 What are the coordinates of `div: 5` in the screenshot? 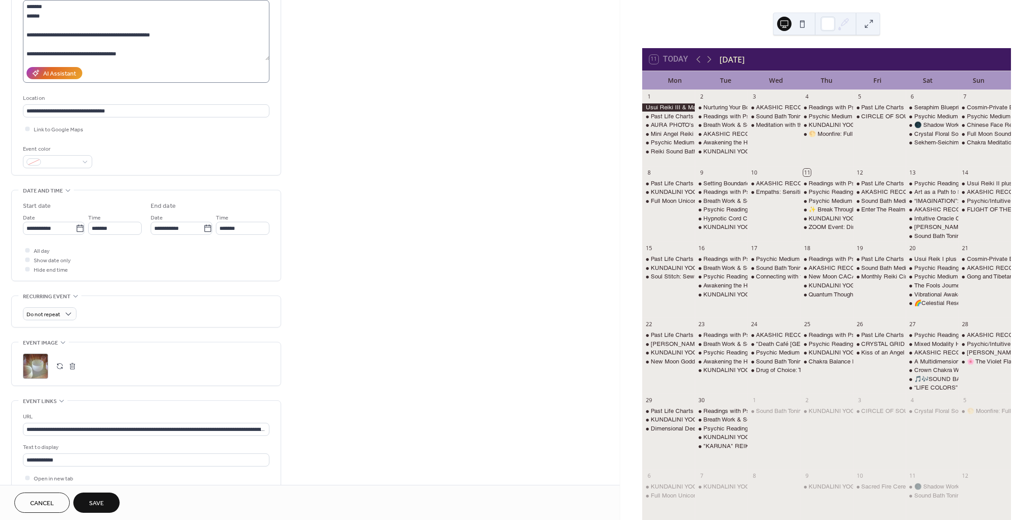 It's located at (965, 400).